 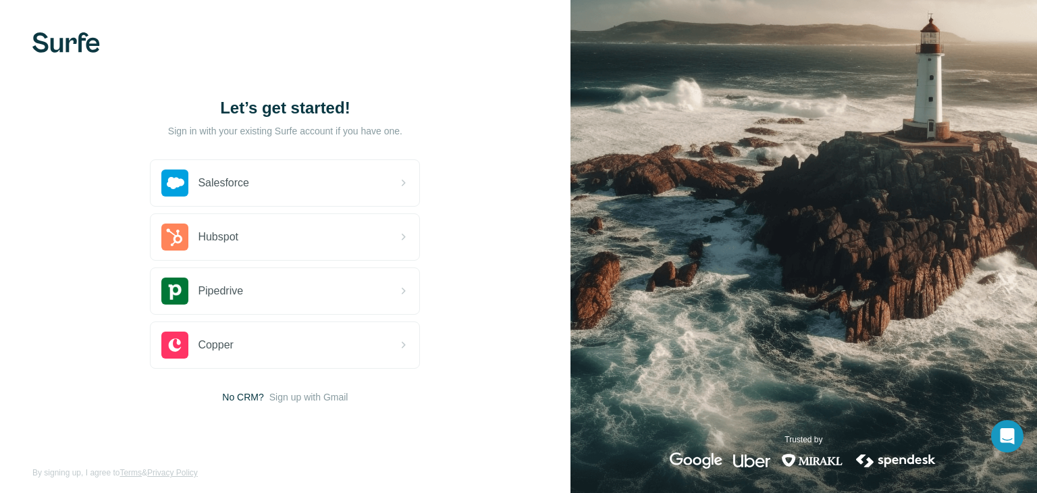 I want to click on img: uber's logo, so click(x=752, y=461).